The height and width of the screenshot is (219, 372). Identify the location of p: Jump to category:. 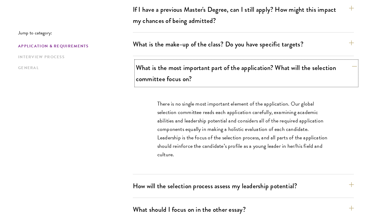
(76, 33).